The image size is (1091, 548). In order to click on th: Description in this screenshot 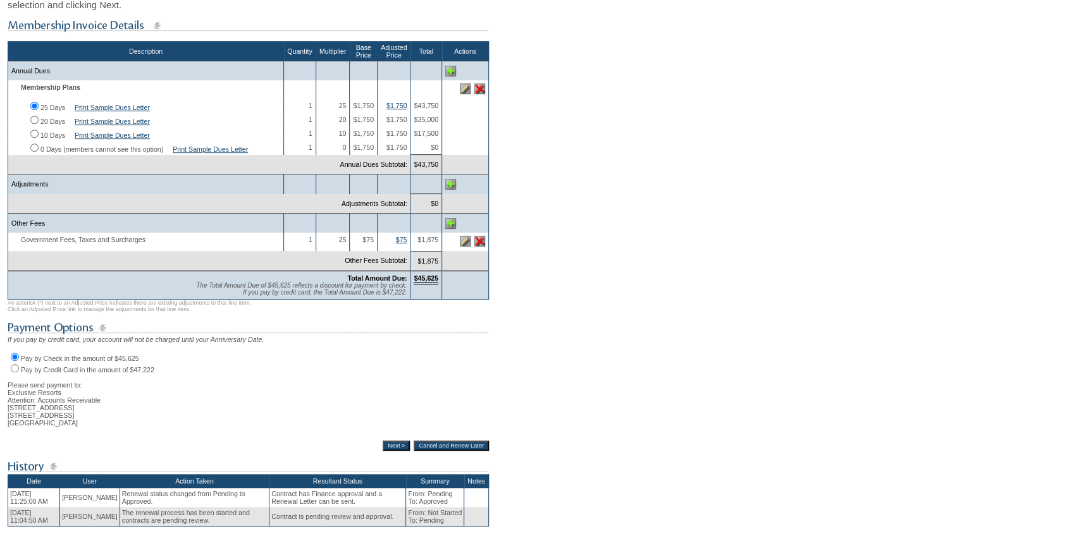, I will do `click(146, 51)`.